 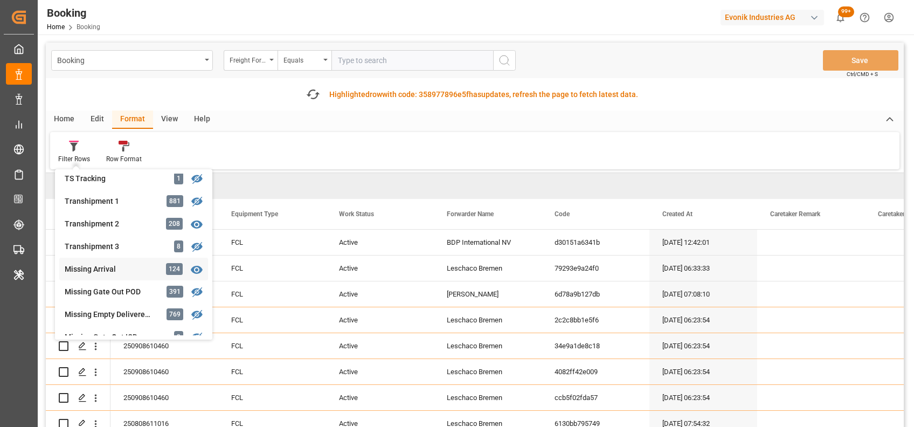 What do you see at coordinates (774, 17) in the screenshot?
I see `button: Evonik Industries AG` at bounding box center [774, 17].